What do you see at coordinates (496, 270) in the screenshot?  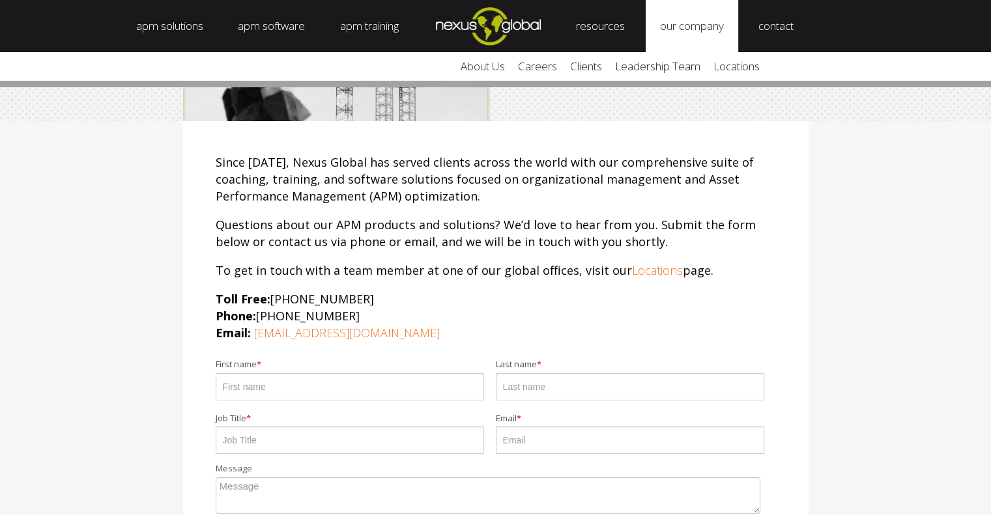 I see `p: To get in touch with a team member at one of our global offices, visit our page.` at bounding box center [496, 270].